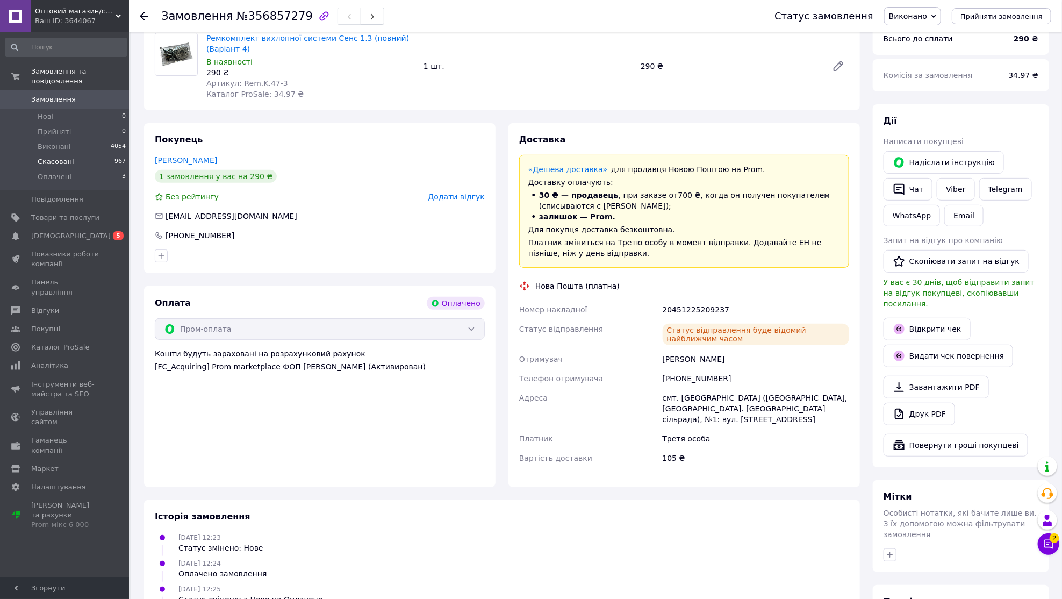 The width and height of the screenshot is (1062, 599). Describe the element at coordinates (542, 139) in the screenshot. I see `span: Доставка` at that location.